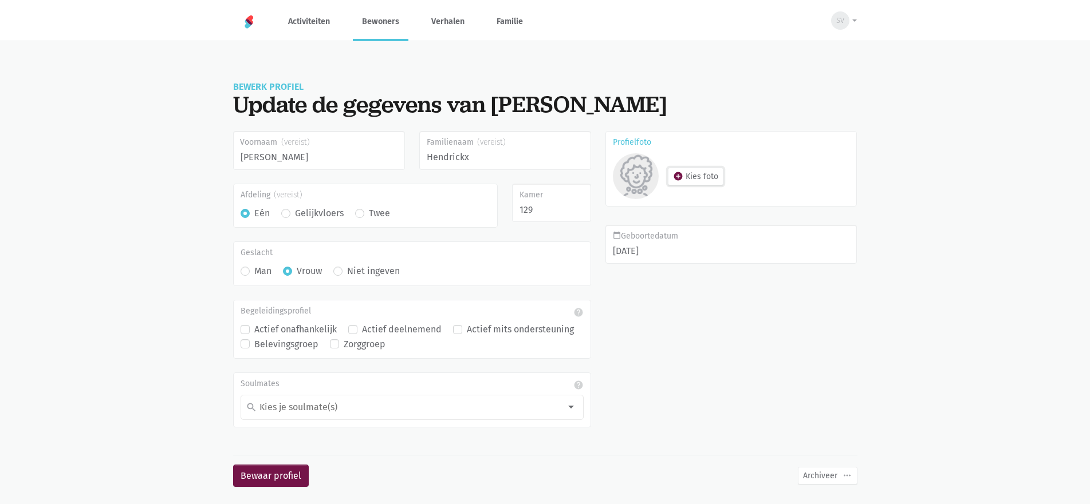 The image size is (1090, 504). Describe the element at coordinates (373, 271) in the screenshot. I see `label: Niet ingeven` at that location.